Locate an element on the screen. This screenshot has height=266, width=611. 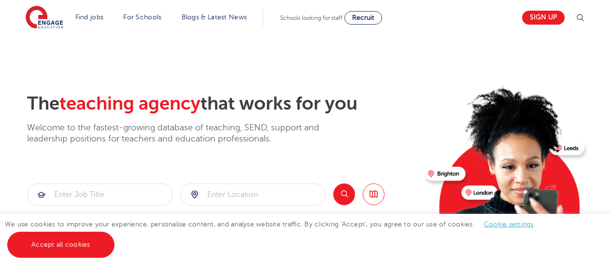
p: Welcome to the fastest-growing database of teaching, SEND, support and leadership positions for t... is located at coordinates (186, 133).